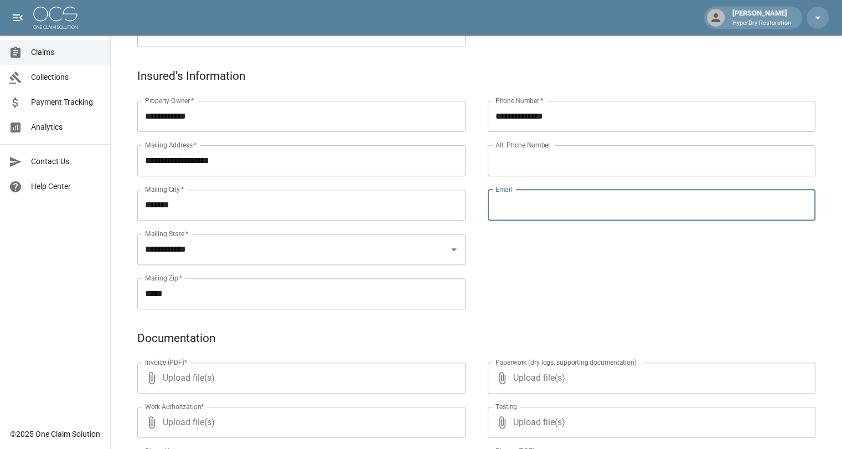  What do you see at coordinates (519, 100) in the screenshot?
I see `label: Phone Number` at bounding box center [519, 100].